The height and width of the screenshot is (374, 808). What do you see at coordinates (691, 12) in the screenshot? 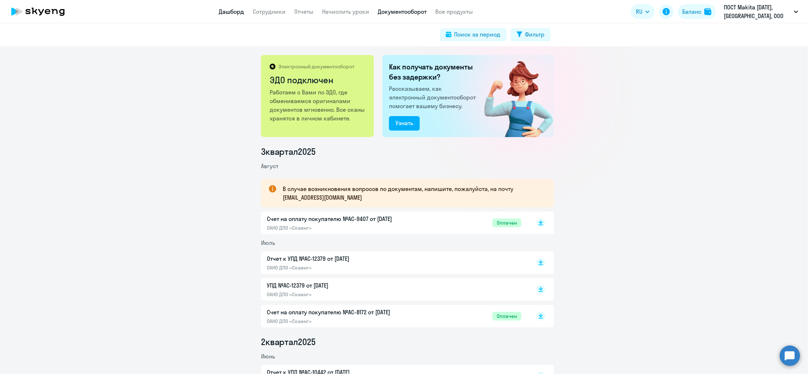
I see `div: Баланс` at bounding box center [691, 12].